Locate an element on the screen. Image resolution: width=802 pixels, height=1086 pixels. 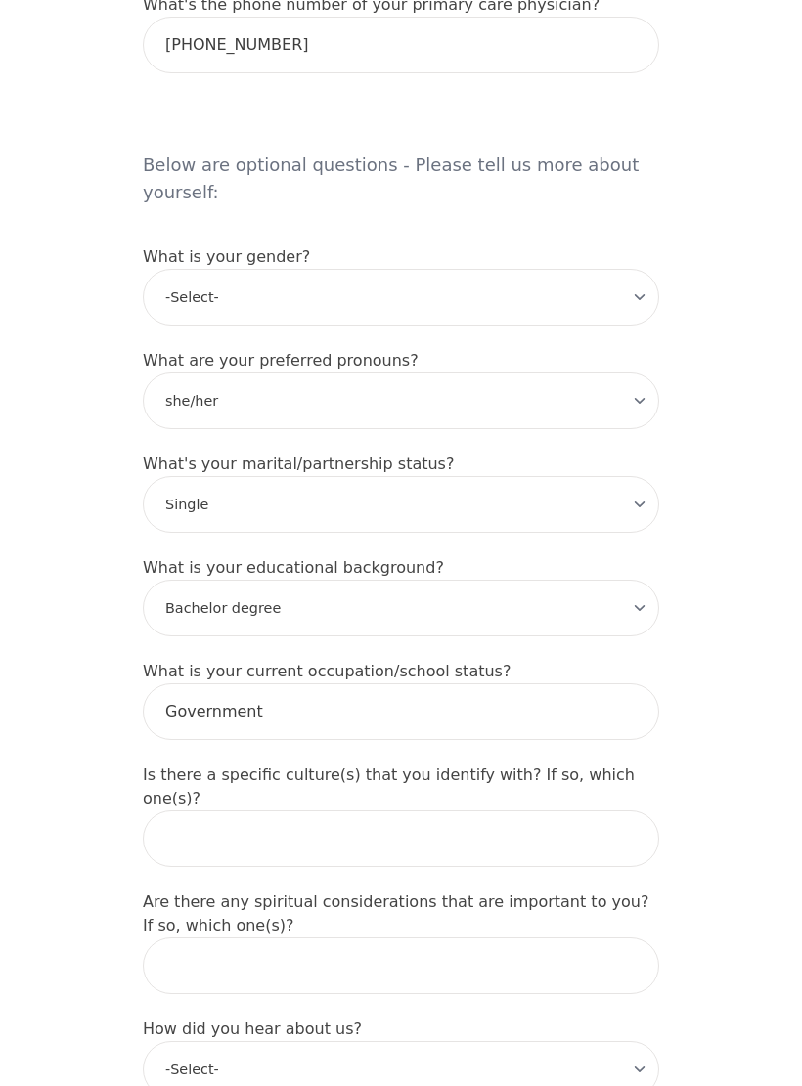
label: What are your preferred pronouns? is located at coordinates (281, 360).